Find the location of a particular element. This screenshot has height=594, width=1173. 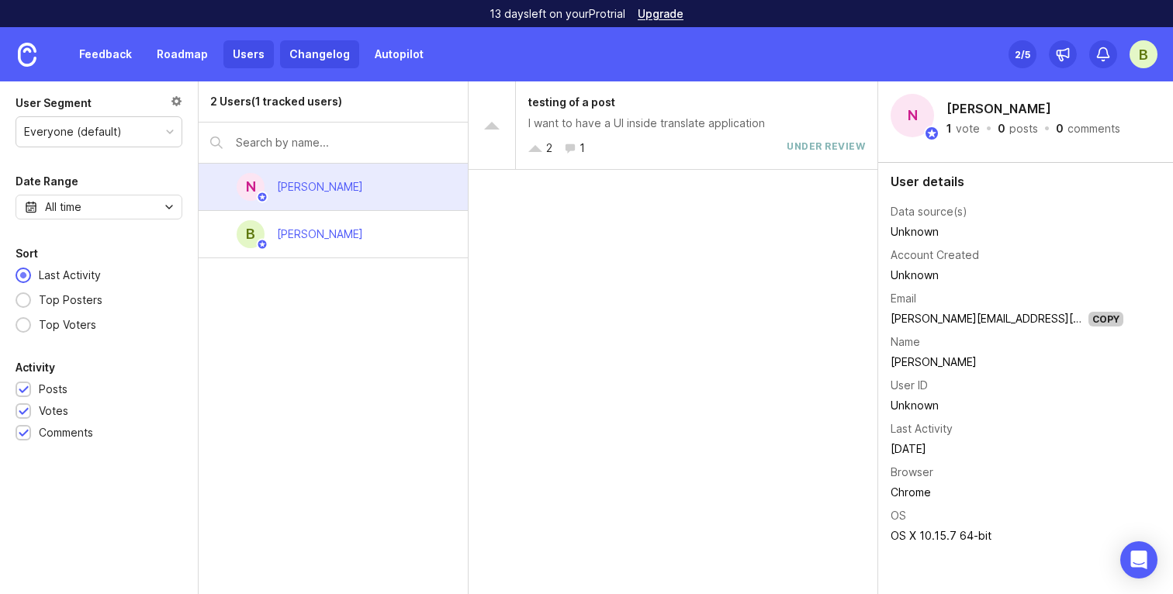

td: OS X 10.15.7 64-bit is located at coordinates (1007, 536).